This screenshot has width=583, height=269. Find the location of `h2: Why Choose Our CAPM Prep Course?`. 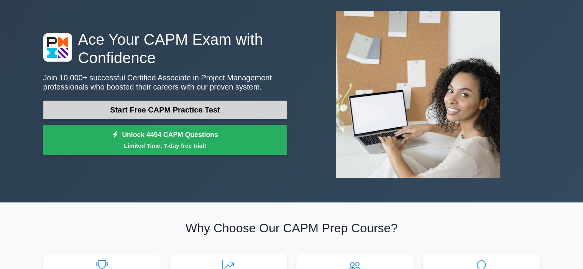

h2: Why Choose Our CAPM Prep Course? is located at coordinates (292, 228).